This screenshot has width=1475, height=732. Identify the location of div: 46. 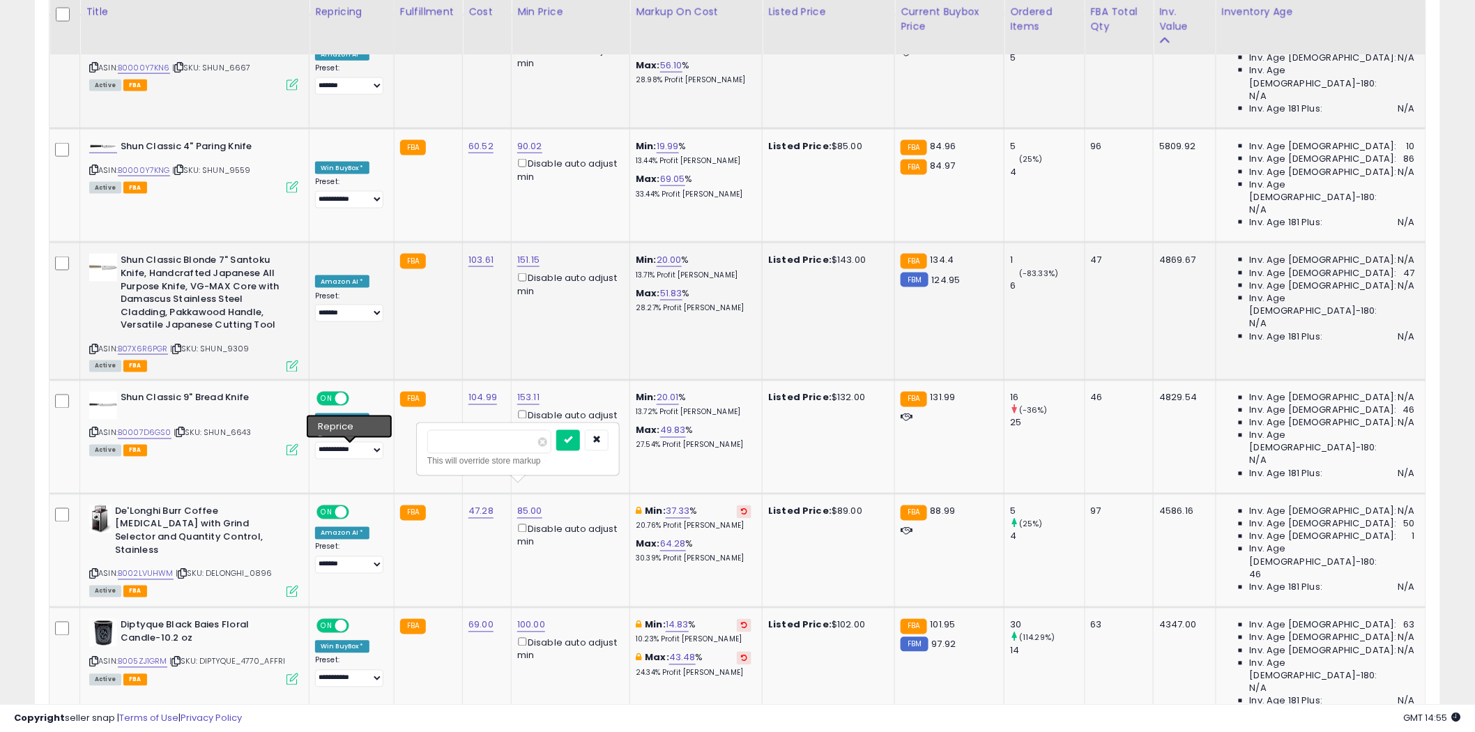
(1117, 398).